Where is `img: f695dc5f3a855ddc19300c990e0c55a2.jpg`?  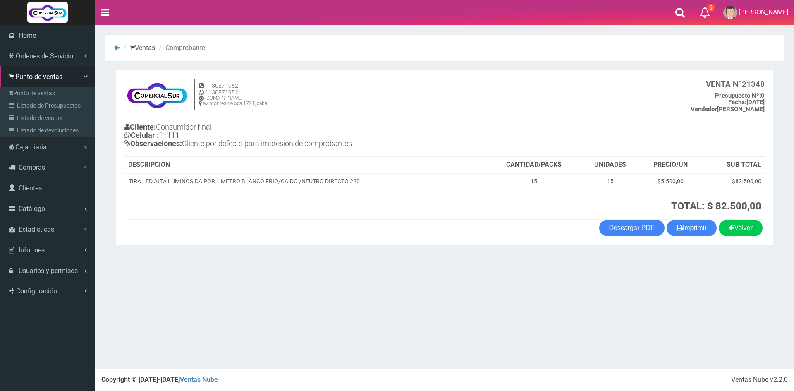
img: f695dc5f3a855ddc19300c990e0c55a2.jpg is located at coordinates (157, 95).